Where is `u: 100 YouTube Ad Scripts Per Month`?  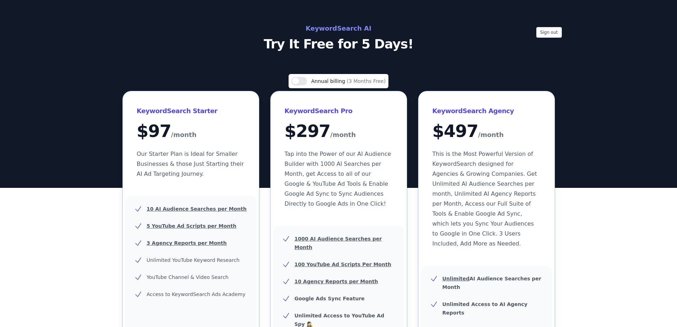 u: 100 YouTube Ad Scripts Per Month is located at coordinates (343, 264).